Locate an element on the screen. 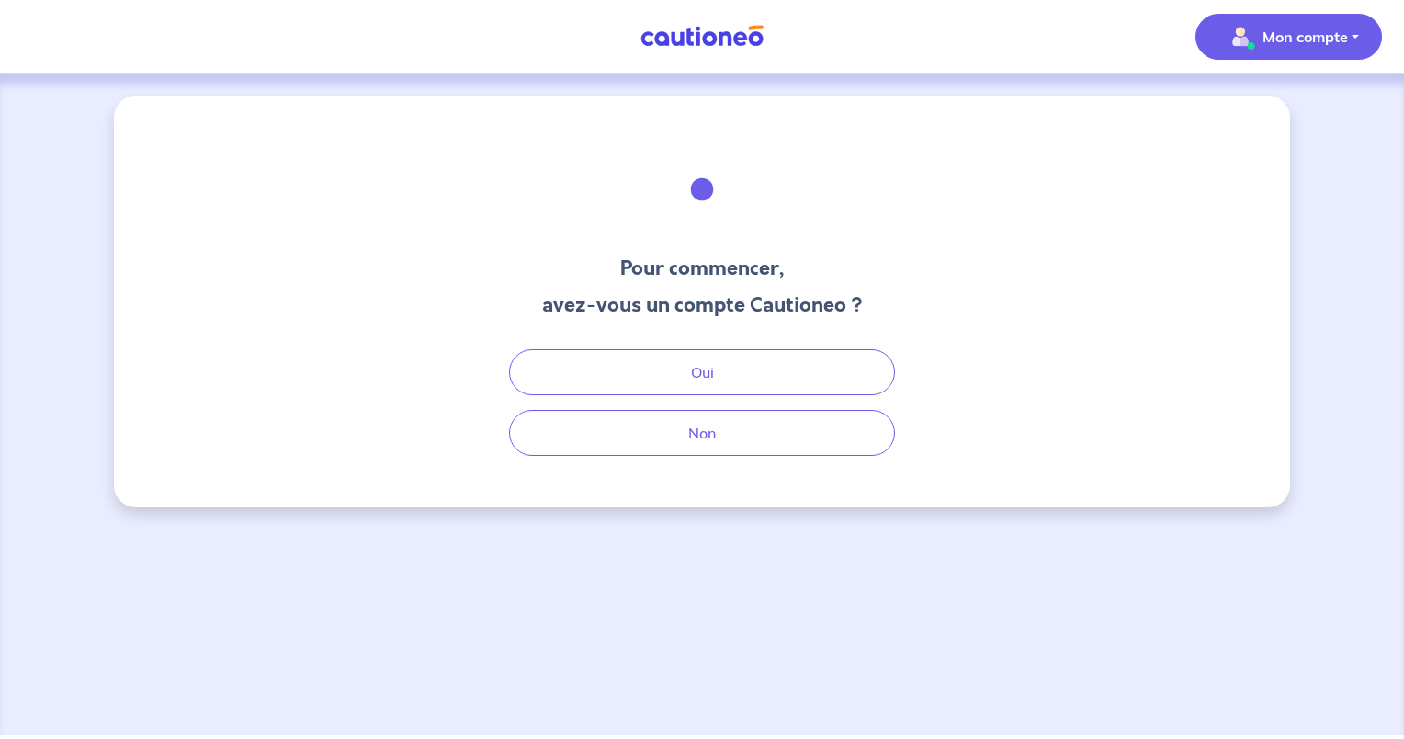 This screenshot has height=739, width=1404. h3: avez-vous un compte Cautioneo ? is located at coordinates (702, 305).